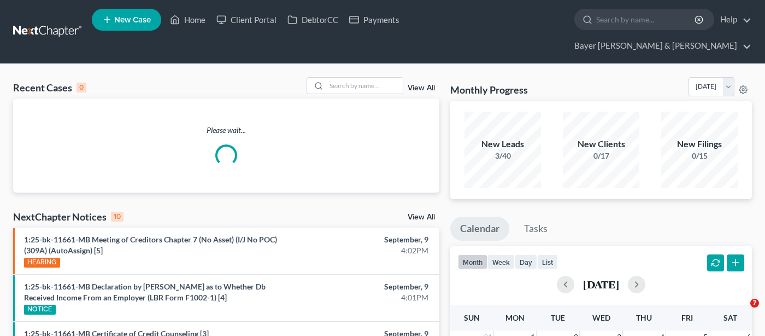 Image resolution: width=765 pixels, height=336 pixels. Describe the element at coordinates (489, 90) in the screenshot. I see `h3: Monthly Progress` at that location.